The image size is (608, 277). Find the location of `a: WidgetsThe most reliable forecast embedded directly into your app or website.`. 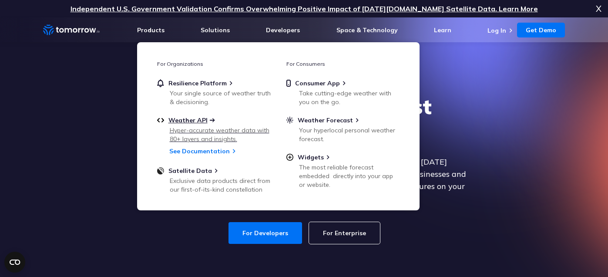

a: WidgetsThe most reliable forecast embedded directly into your app or website. is located at coordinates (343, 170).